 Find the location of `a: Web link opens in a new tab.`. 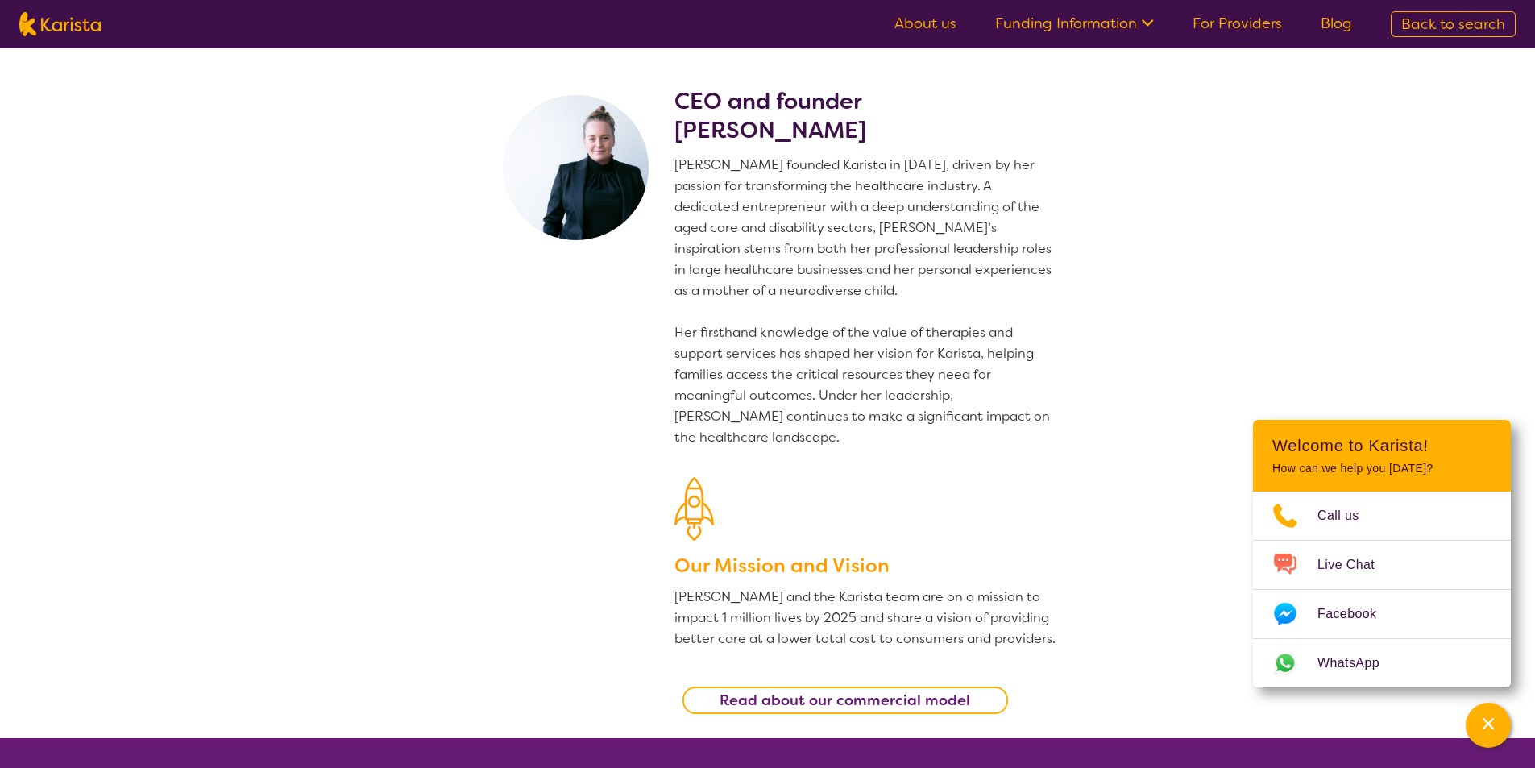

a: Web link opens in a new tab. is located at coordinates (1382, 663).